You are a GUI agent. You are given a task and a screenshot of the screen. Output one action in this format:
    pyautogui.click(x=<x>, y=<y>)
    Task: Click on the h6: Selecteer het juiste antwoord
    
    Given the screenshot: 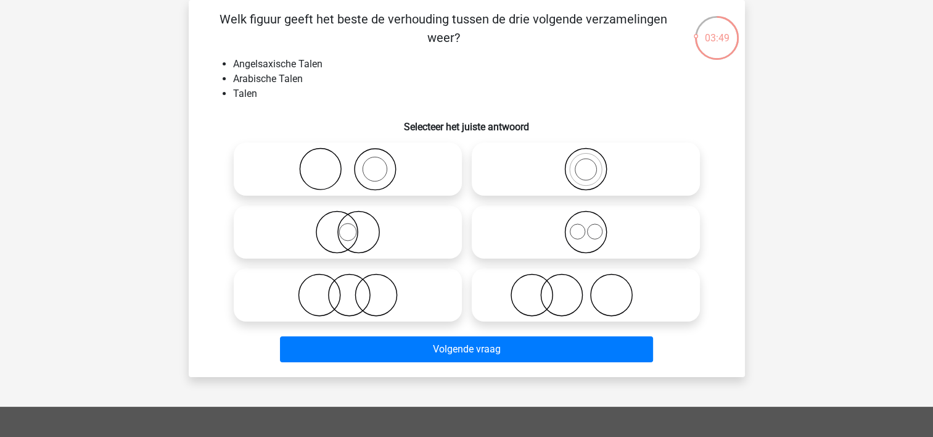 What is the action you would take?
    pyautogui.click(x=467, y=122)
    